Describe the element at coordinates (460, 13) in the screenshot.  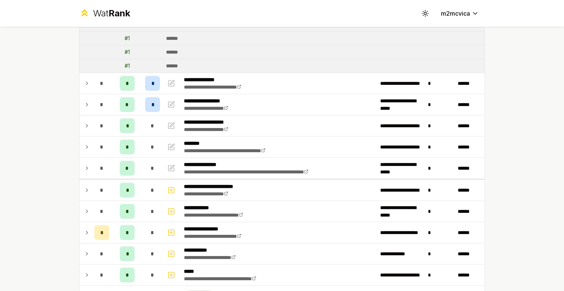
I see `button: m2mcvica` at that location.